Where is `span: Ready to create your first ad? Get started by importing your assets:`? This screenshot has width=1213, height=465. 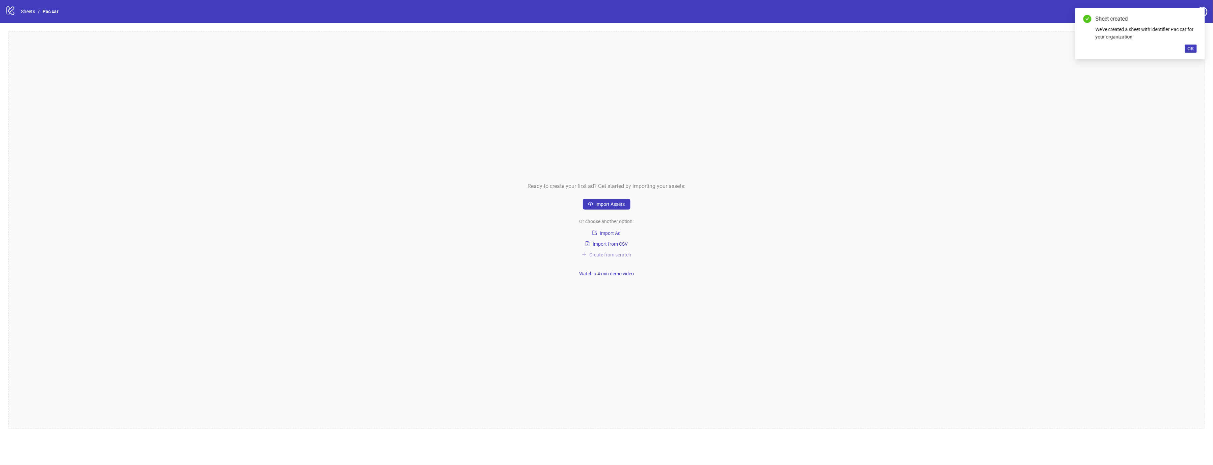 span: Ready to create your first ad? Get started by importing your assets: is located at coordinates (606, 186).